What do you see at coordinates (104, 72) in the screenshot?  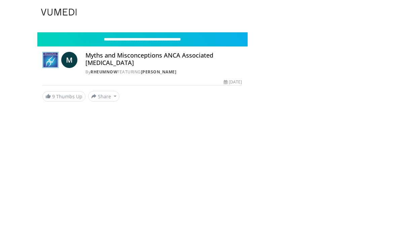 I see `a: RheumNow` at bounding box center [104, 72].